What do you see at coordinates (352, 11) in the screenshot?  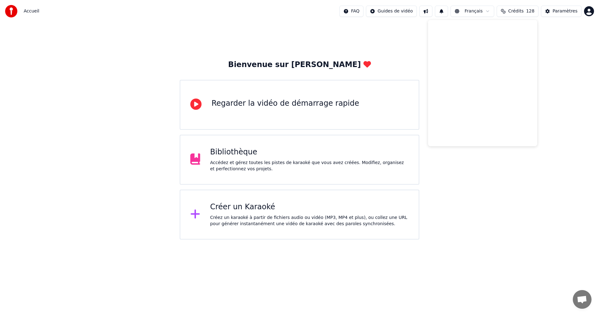 I see `button: FAQ` at bounding box center [352, 11].